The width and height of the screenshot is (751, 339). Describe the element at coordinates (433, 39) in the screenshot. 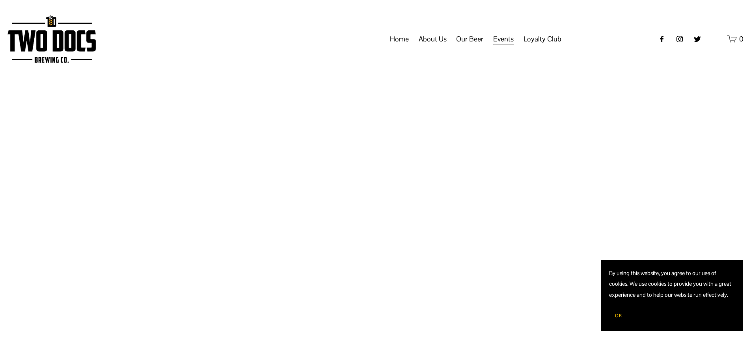

I see `span: About Us` at that location.